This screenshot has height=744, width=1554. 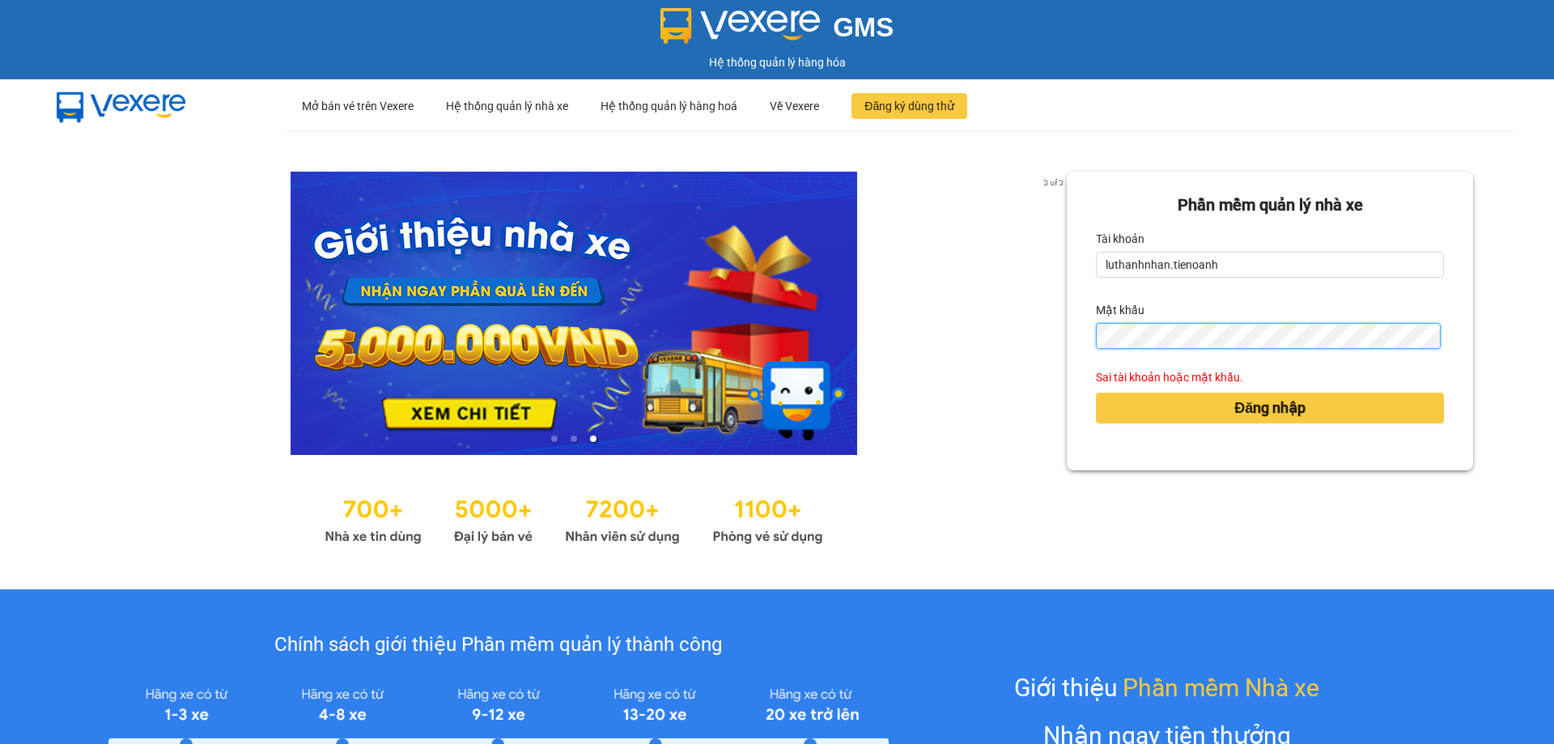 What do you see at coordinates (909, 106) in the screenshot?
I see `button: Đăng ký dùng thử` at bounding box center [909, 106].